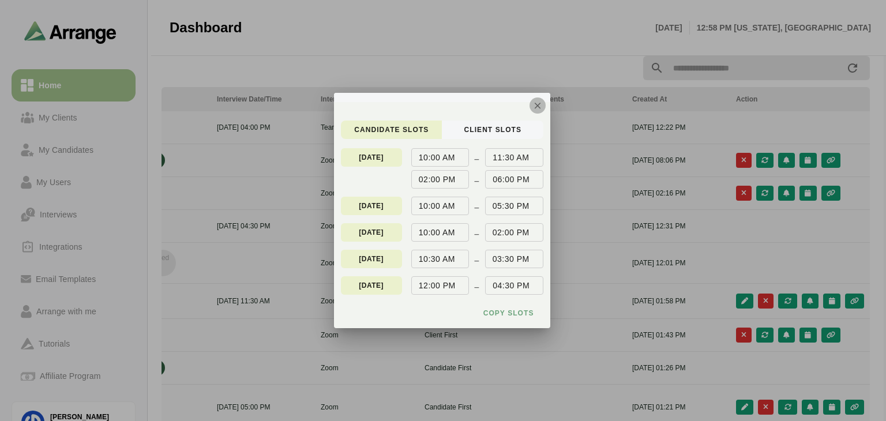 This screenshot has width=886, height=421. Describe the element at coordinates (511, 259) in the screenshot. I see `p: 03:30 PM` at that location.